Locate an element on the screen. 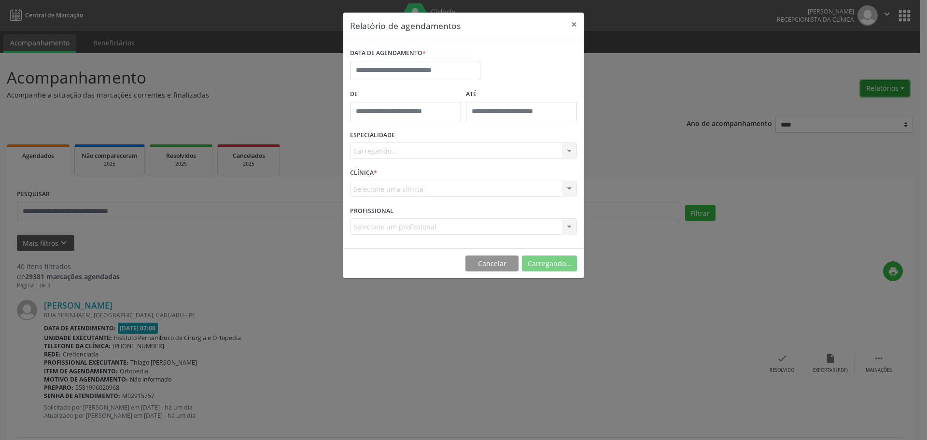 The width and height of the screenshot is (927, 440). label: PROFISSIONAL is located at coordinates (372, 210).